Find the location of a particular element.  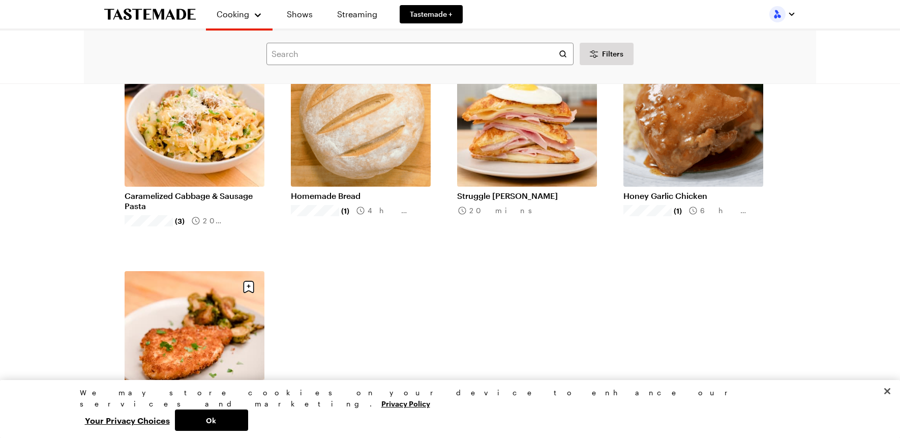

button: Profile picture is located at coordinates (783, 14).